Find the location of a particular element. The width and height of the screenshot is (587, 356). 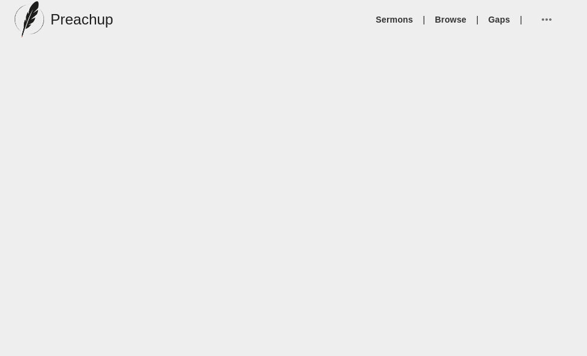

img: preachup-logo.png is located at coordinates (29, 20).